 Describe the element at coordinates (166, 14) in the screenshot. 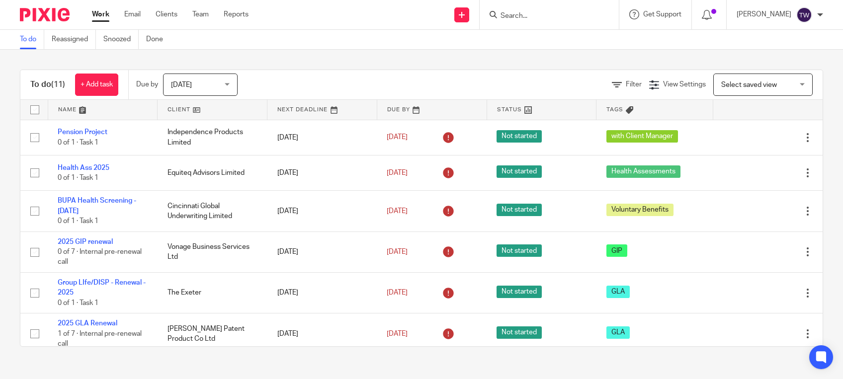

I see `a: Clients` at that location.